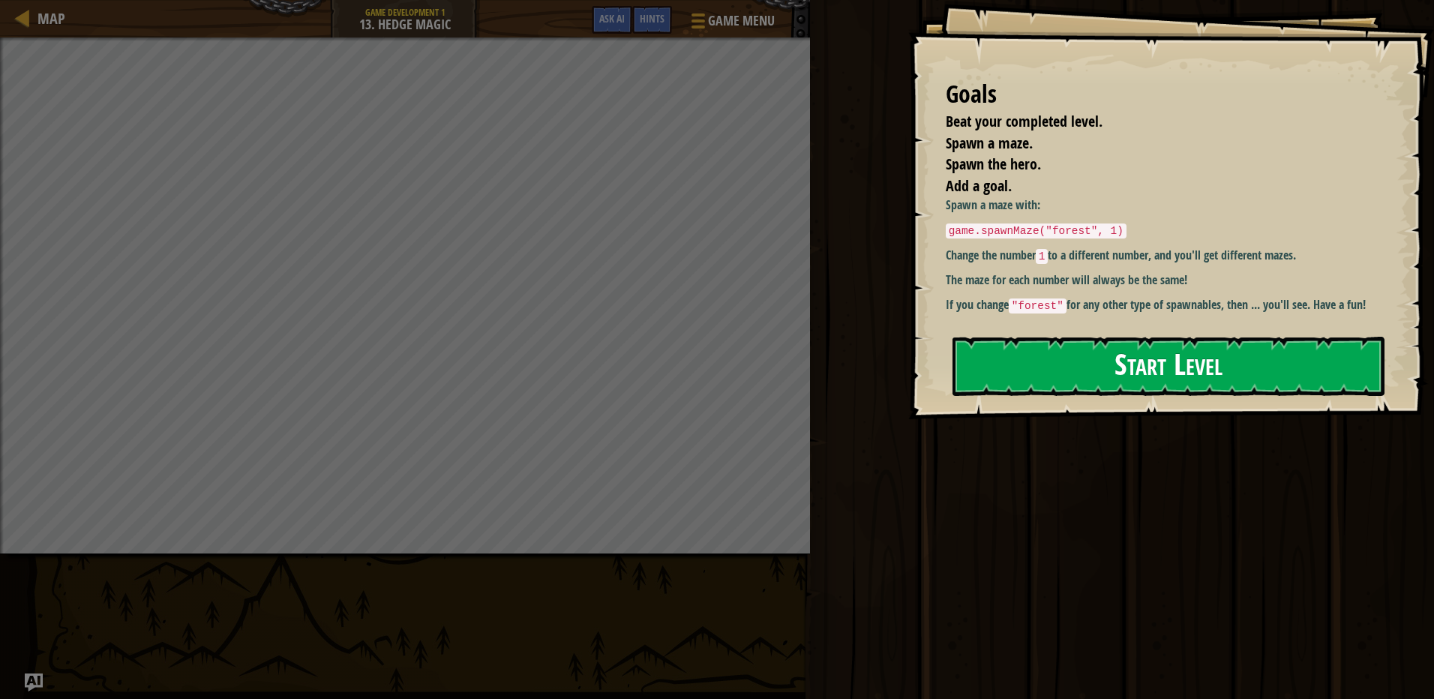  Describe the element at coordinates (1169, 205) in the screenshot. I see `p: Spawn a maze with:` at that location.